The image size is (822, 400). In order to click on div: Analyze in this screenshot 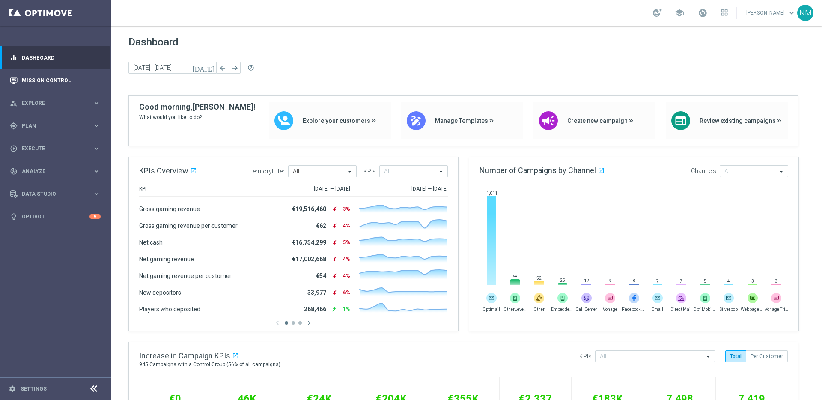, I will do `click(51, 171)`.